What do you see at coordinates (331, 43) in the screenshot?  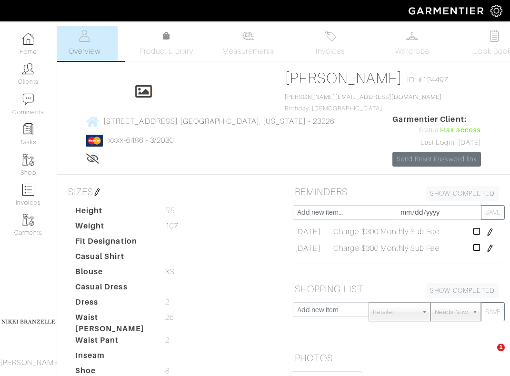 I see `a: Invoices` at bounding box center [331, 43].